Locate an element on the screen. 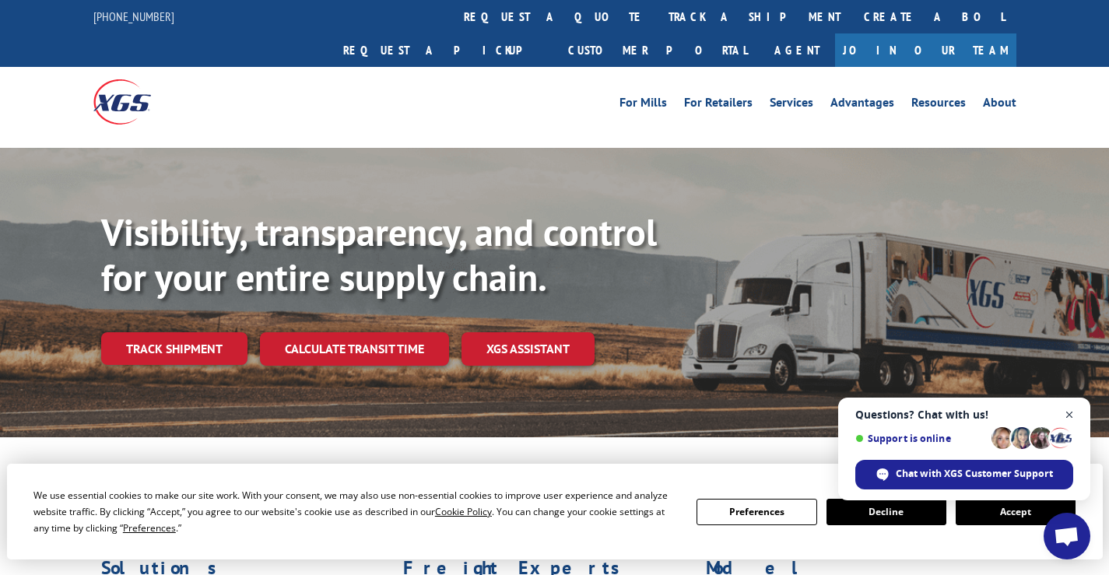 This screenshot has width=1109, height=575. div: We use essential cookies to make our site work. With your consent, we may also use non-essential ... is located at coordinates (356, 511).